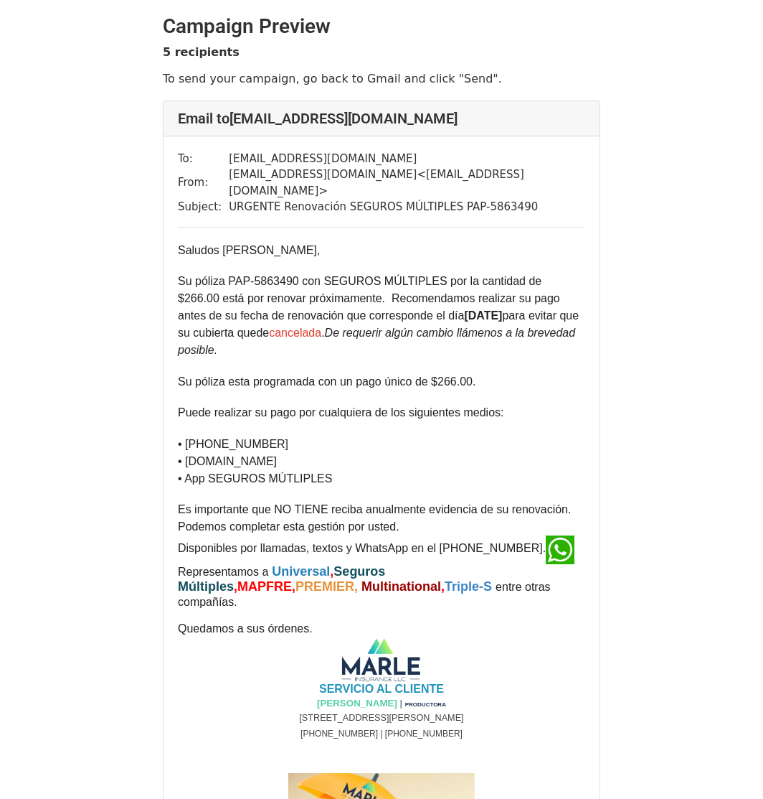  Describe the element at coordinates (225, 571) in the screenshot. I see `span: Representamos a` at that location.